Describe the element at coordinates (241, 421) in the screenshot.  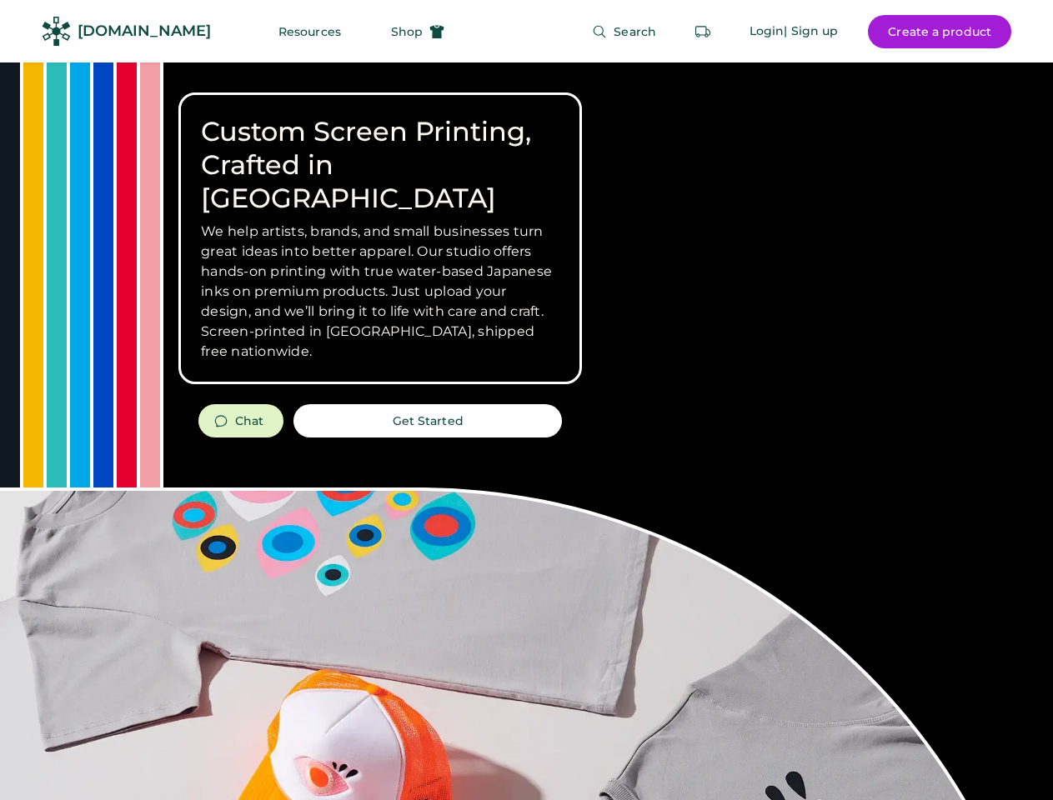
I see `button: Chat` at that location.